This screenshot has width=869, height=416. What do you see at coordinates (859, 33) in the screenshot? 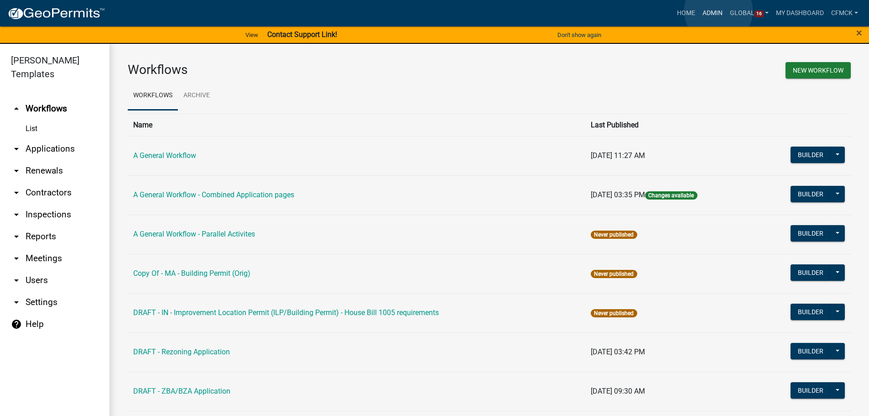
I see `button: Close` at bounding box center [859, 33].